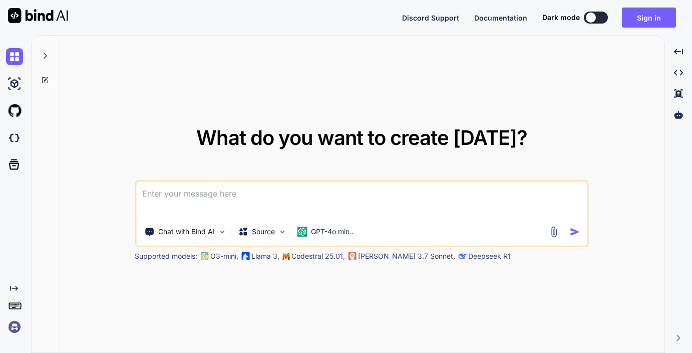 The height and width of the screenshot is (353, 692). What do you see at coordinates (649, 18) in the screenshot?
I see `button: Sign in` at bounding box center [649, 18].